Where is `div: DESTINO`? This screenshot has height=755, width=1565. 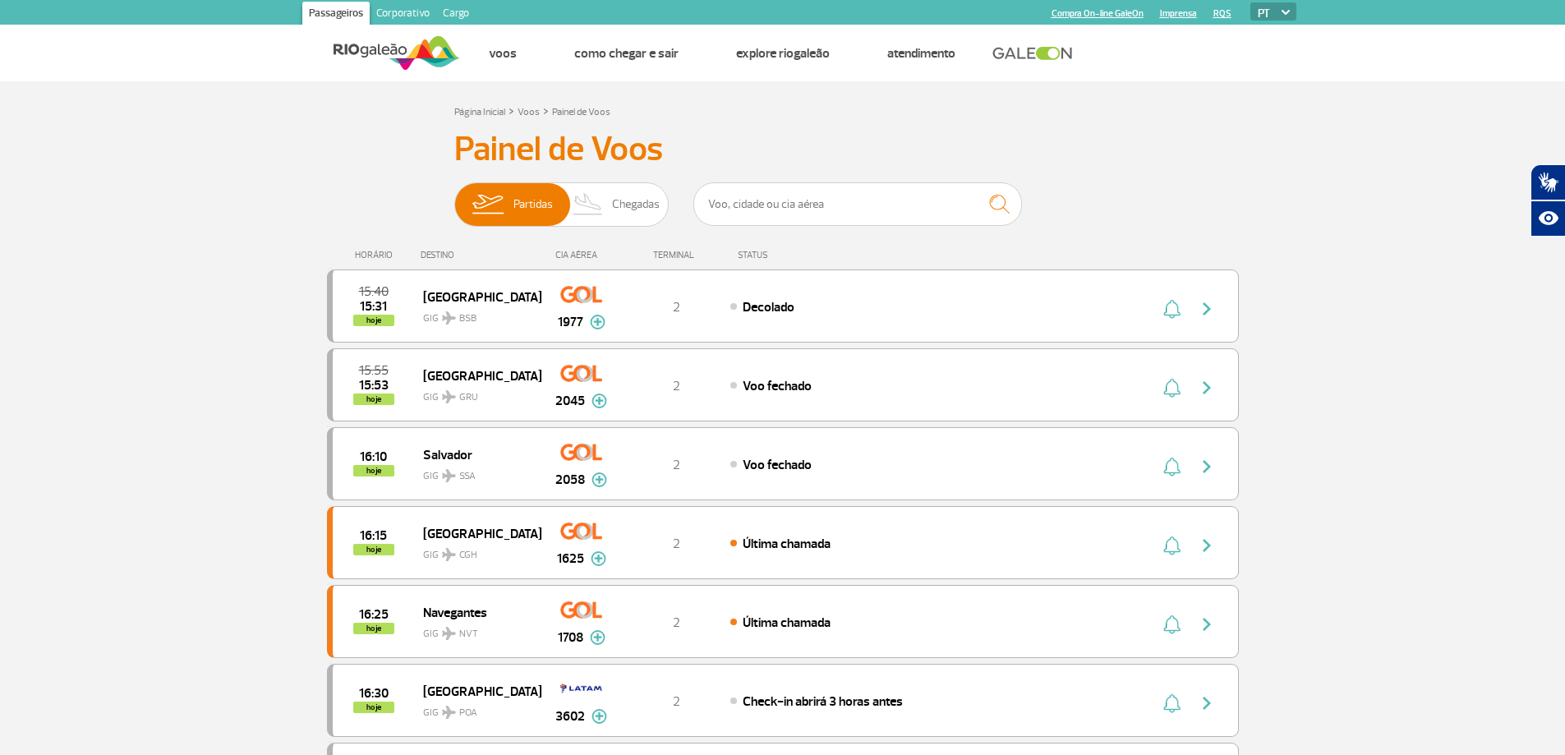 div: DESTINO is located at coordinates (481, 255).